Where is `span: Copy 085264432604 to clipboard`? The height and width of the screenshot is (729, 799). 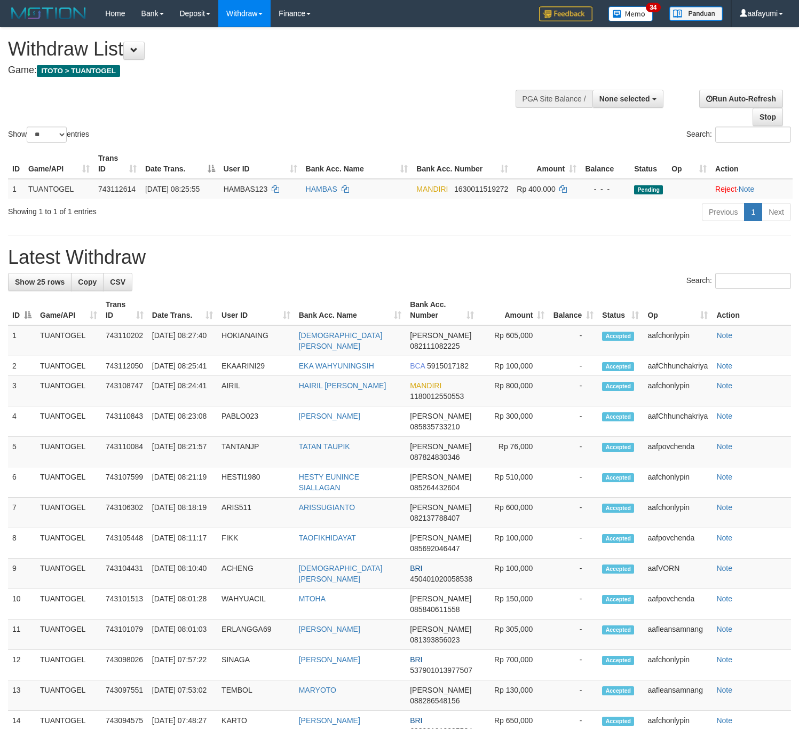
span: Copy 085264432604 to clipboard is located at coordinates (435, 488).